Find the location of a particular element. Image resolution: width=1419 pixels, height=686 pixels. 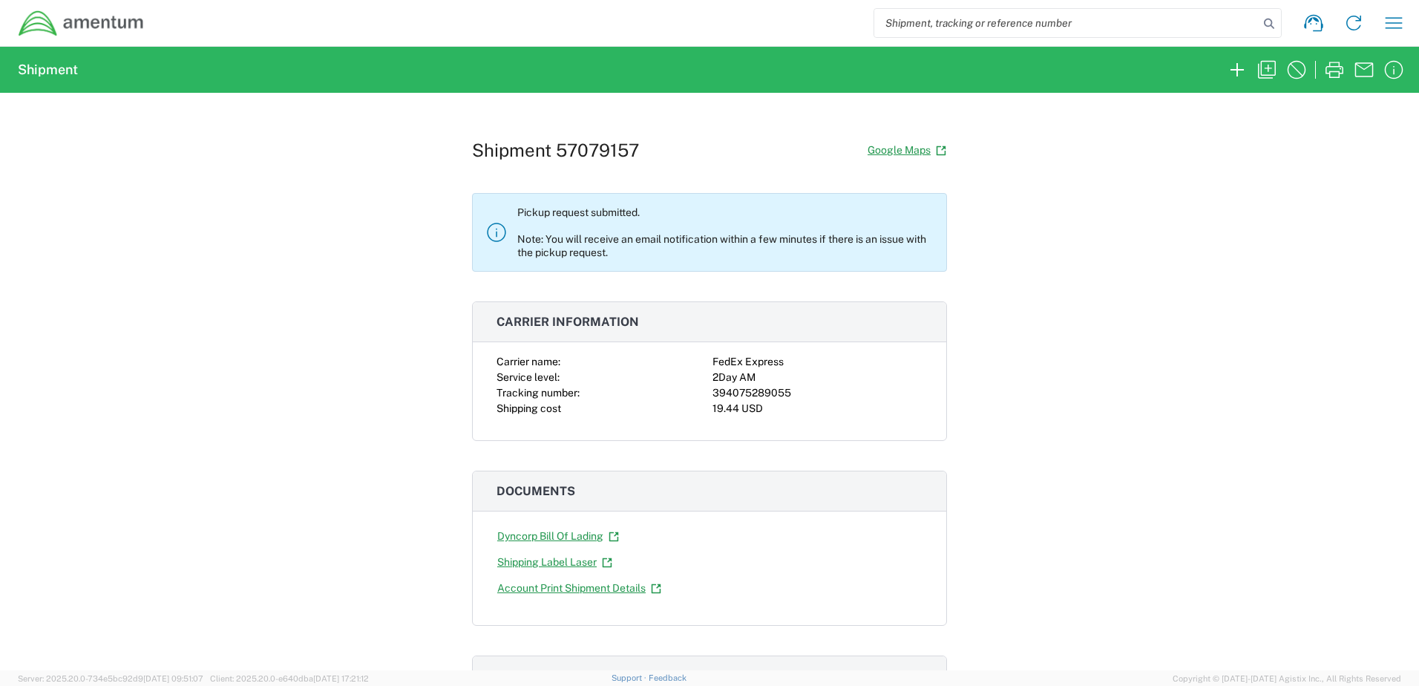

div: FedEx Express is located at coordinates (817, 361).